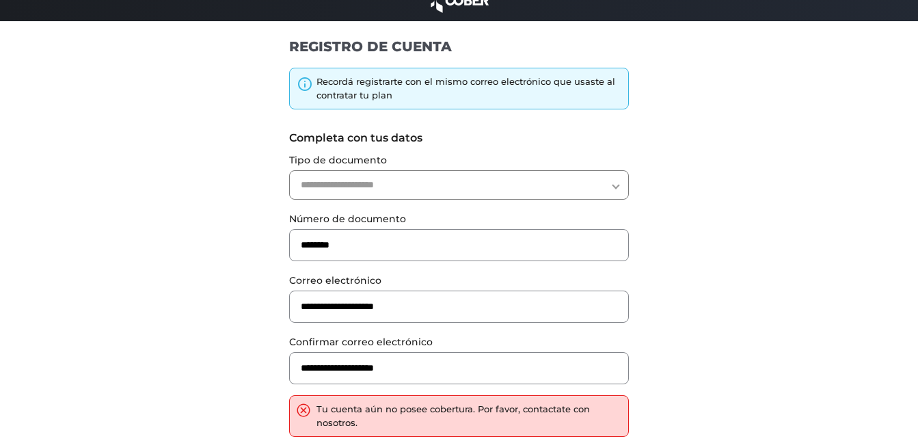 The height and width of the screenshot is (439, 918). What do you see at coordinates (459, 47) in the screenshot?
I see `h1: REGISTRO DE CUENTA` at bounding box center [459, 47].